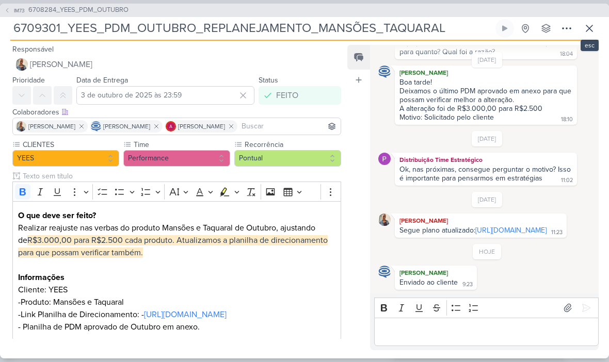 Image resolution: width=609 pixels, height=362 pixels. What do you see at coordinates (566, 54) in the screenshot?
I see `div: 18:04` at bounding box center [566, 54].